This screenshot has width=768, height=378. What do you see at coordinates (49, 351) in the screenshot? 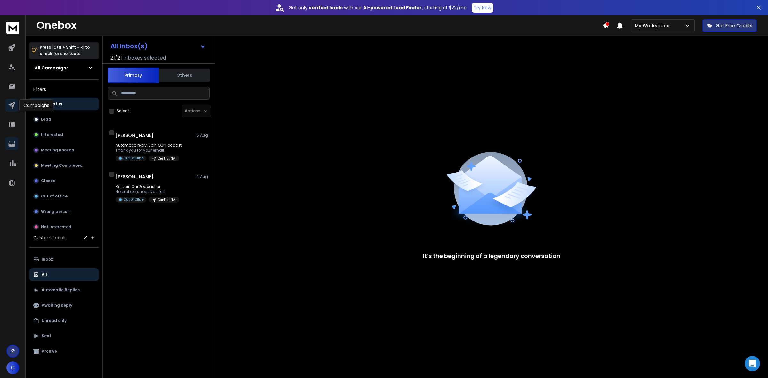
I see `p: Archive` at bounding box center [49, 351].